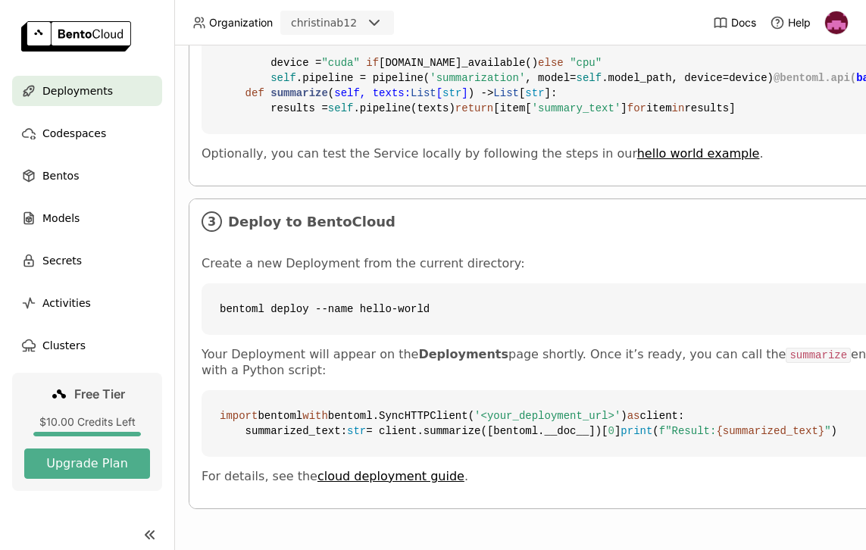 The width and height of the screenshot is (866, 550). What do you see at coordinates (239, 416) in the screenshot?
I see `span: import` at bounding box center [239, 416].